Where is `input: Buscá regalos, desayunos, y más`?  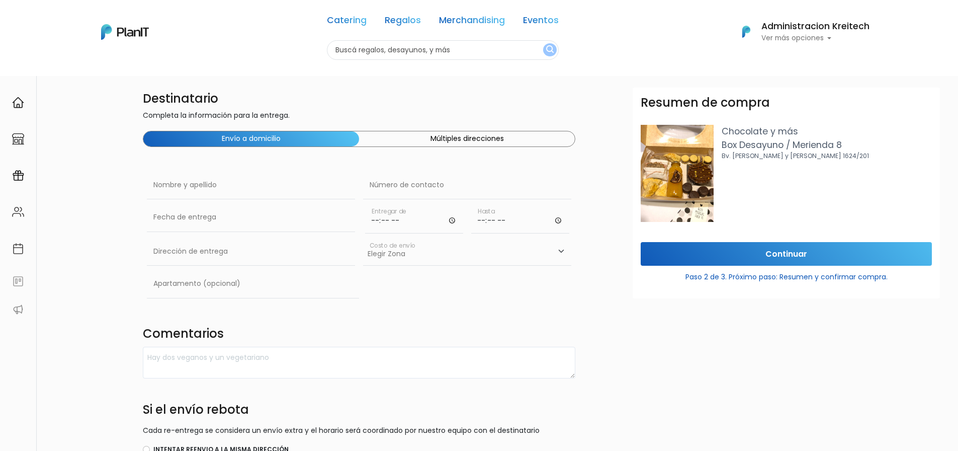 input: Buscá regalos, desayunos, y más is located at coordinates (443, 50).